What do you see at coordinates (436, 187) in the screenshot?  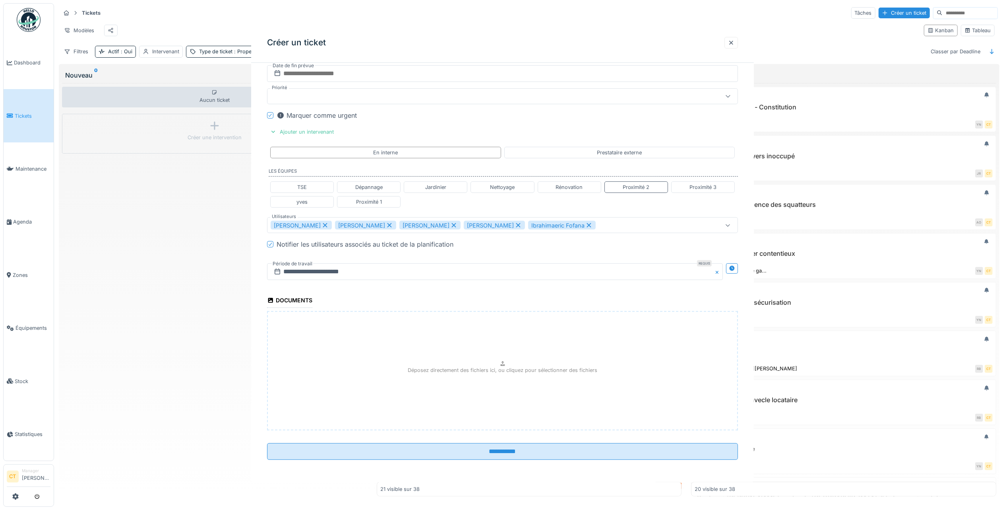 I see `div: Jardinier` at bounding box center [436, 187].